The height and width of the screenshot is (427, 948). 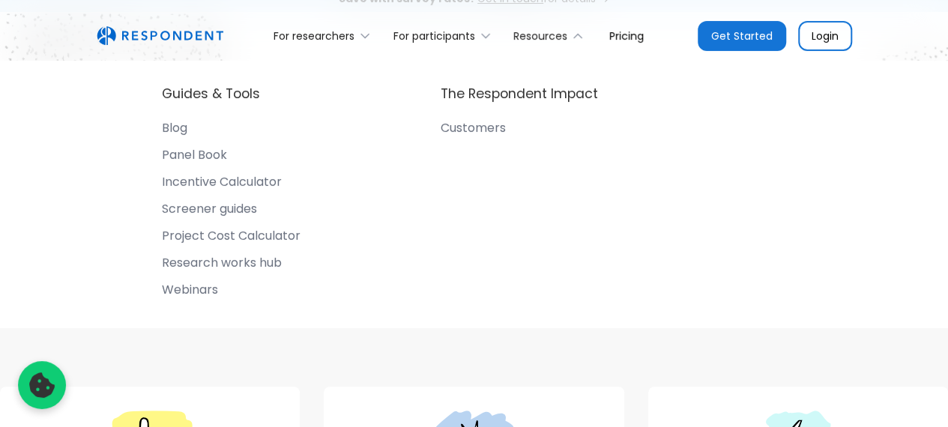 What do you see at coordinates (231, 158) in the screenshot?
I see `a: Panel Book` at bounding box center [231, 158].